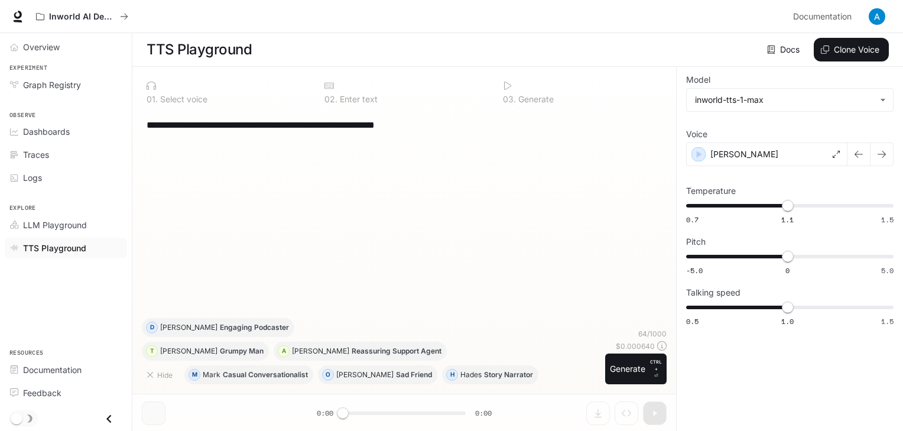 The height and width of the screenshot is (431, 903). Describe the element at coordinates (711, 191) in the screenshot. I see `p: Temperature` at that location.